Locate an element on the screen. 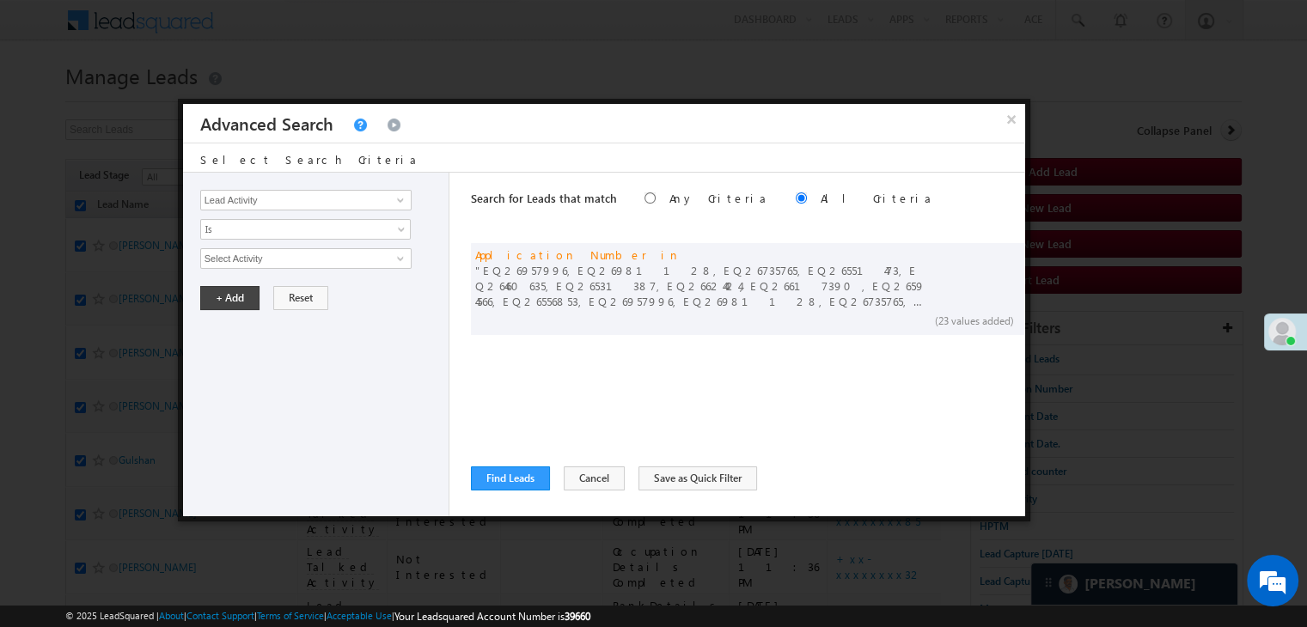 Image resolution: width=1307 pixels, height=627 pixels. span: EQ26957996,EQ26981128,EQ26735765,EQ26551473,EQ26460635,EQ26531387,EQ26624424,EQ26617390,EQ2659456... is located at coordinates (700, 286).